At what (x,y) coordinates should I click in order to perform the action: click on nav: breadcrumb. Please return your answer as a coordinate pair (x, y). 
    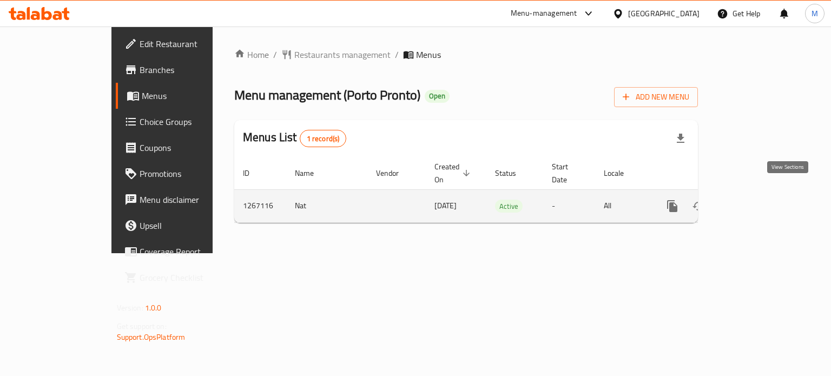
    Looking at the image, I should click on (466, 55).